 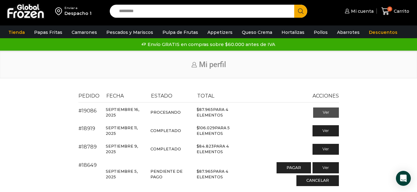 I want to click on div: Despacho 1, so click(x=78, y=13).